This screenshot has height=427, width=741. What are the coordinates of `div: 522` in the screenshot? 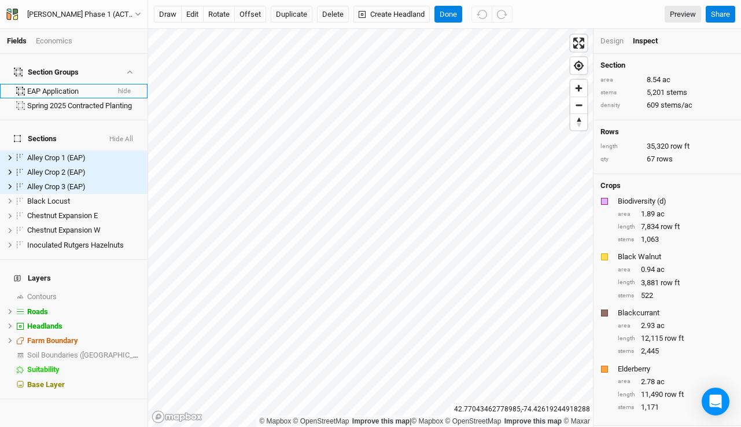 It's located at (676, 296).